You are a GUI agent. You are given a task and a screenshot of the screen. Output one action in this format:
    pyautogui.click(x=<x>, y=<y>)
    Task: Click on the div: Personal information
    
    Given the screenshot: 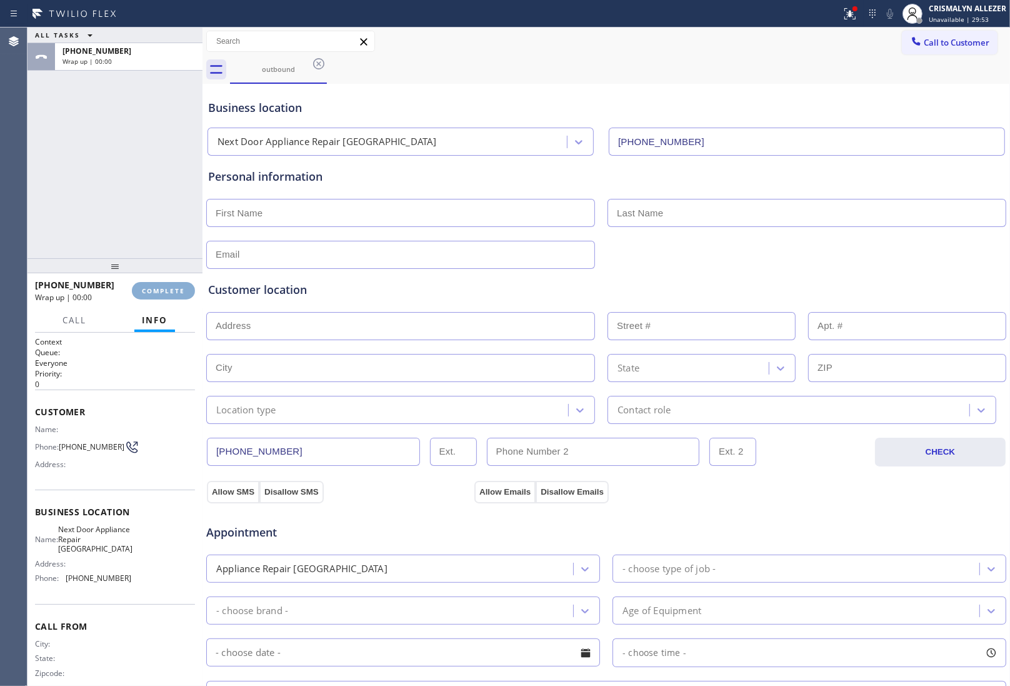 What is the action you would take?
    pyautogui.click(x=606, y=176)
    